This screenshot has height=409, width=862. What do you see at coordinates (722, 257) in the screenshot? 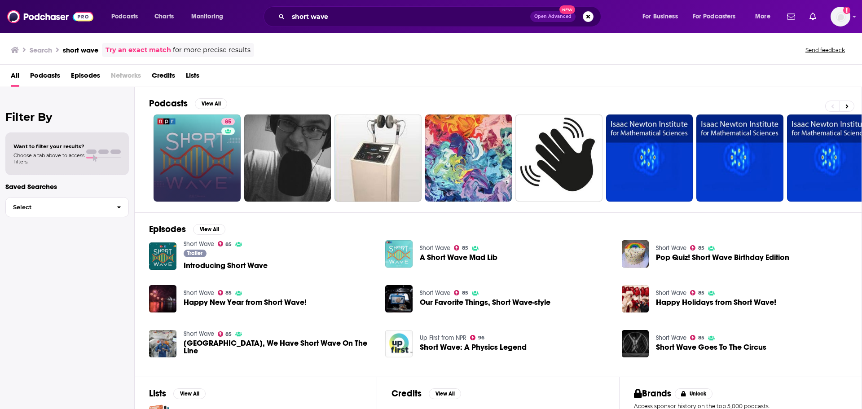
I see `a: Pop Quiz! Short Wave Birthday Edition` at bounding box center [722, 257].